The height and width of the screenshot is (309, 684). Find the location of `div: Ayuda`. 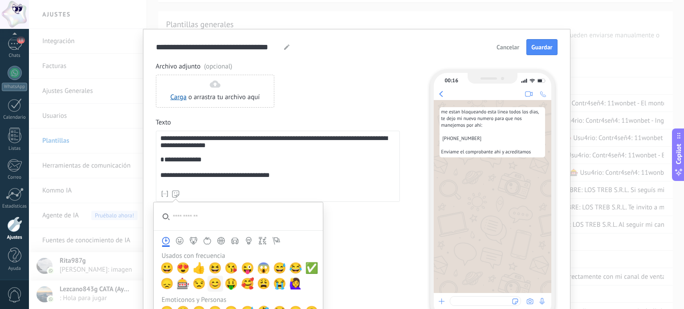

div: Ayuda is located at coordinates (15, 269).